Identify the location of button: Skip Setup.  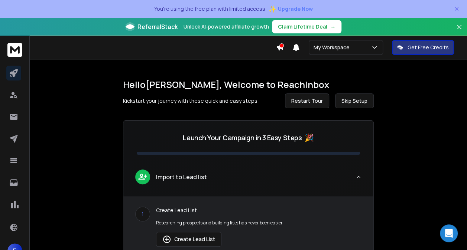
(354, 101).